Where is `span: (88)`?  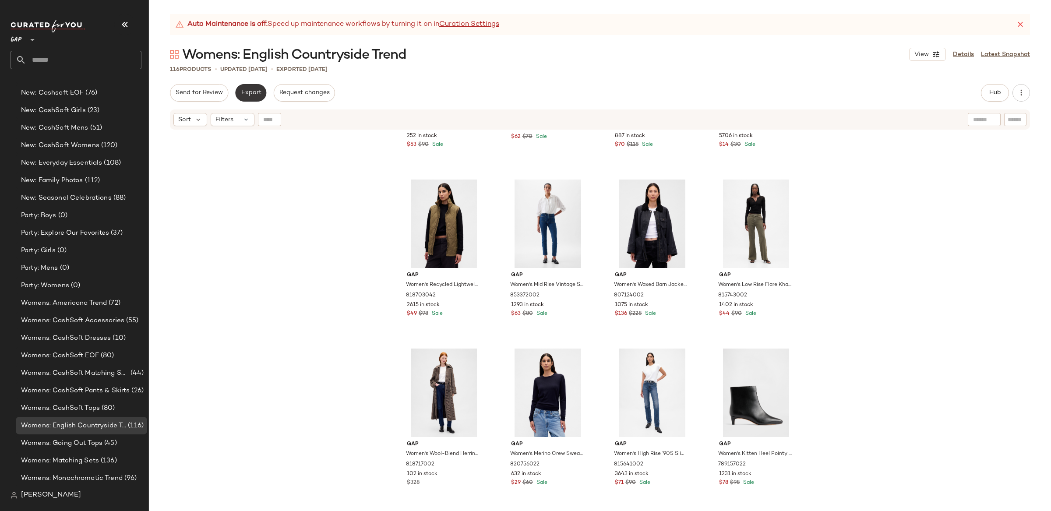 span: (88) is located at coordinates (119, 198).